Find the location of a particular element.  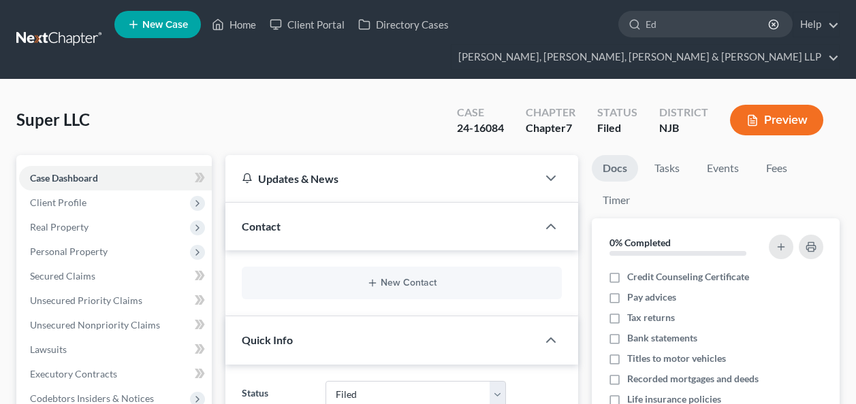

div: Filed is located at coordinates (617, 128).